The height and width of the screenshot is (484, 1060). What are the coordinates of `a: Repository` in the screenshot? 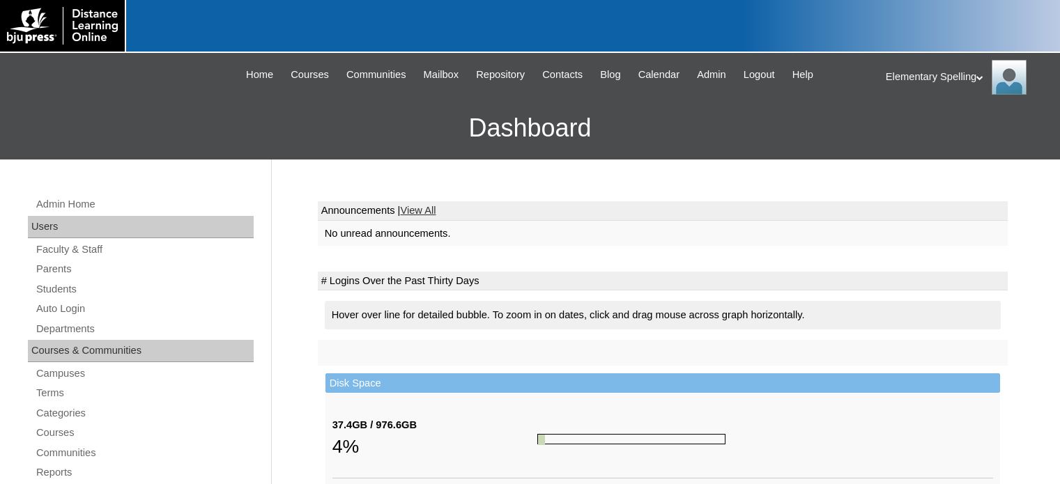 It's located at (500, 75).